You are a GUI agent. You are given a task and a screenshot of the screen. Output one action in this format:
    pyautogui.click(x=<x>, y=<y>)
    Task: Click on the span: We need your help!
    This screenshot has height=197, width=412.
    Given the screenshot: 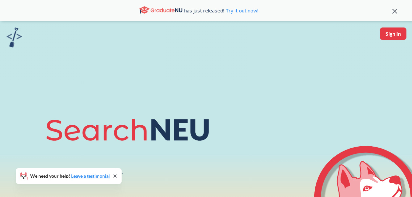 What is the action you would take?
    pyautogui.click(x=70, y=176)
    